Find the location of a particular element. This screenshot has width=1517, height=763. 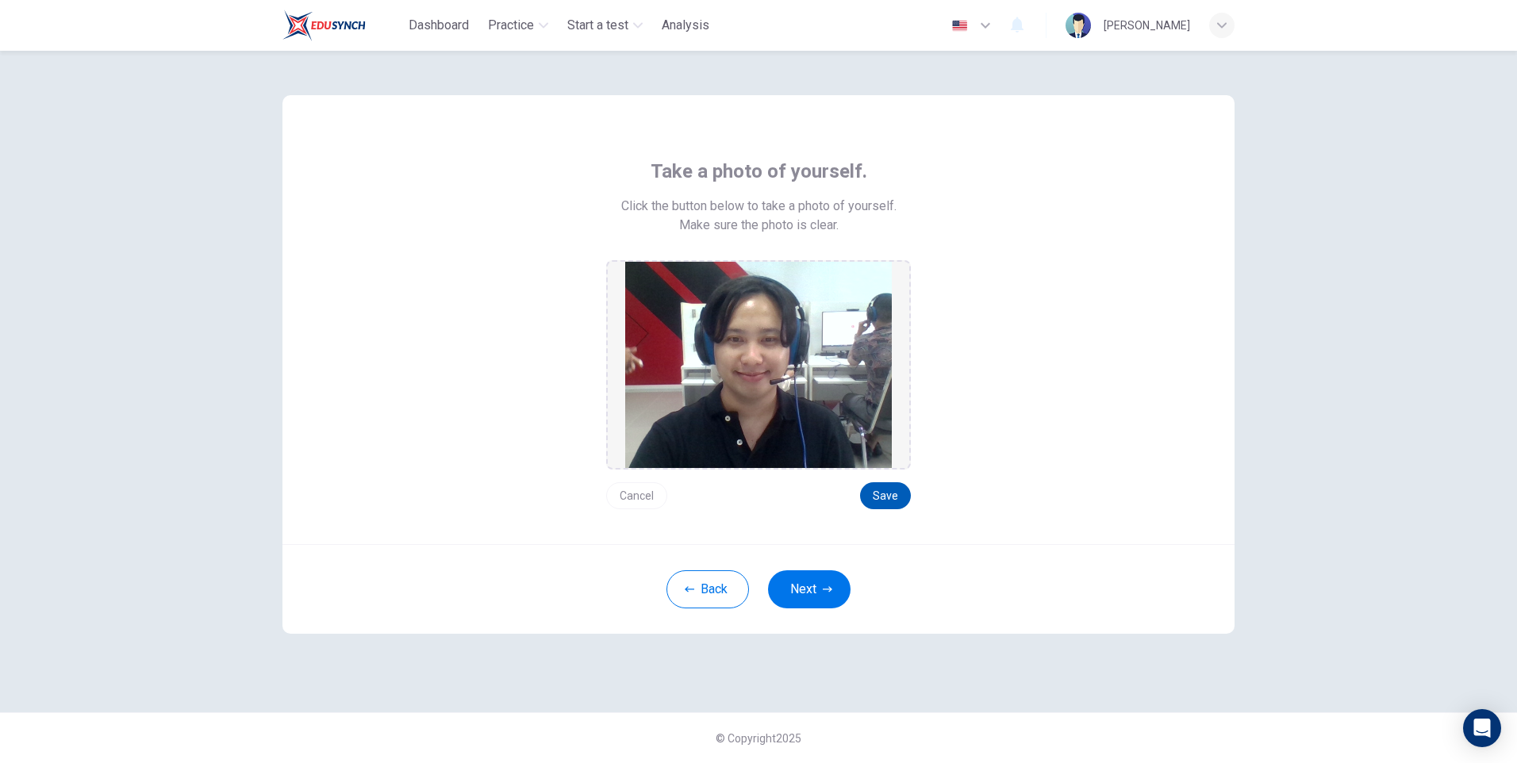

button: Back is located at coordinates (708, 589).